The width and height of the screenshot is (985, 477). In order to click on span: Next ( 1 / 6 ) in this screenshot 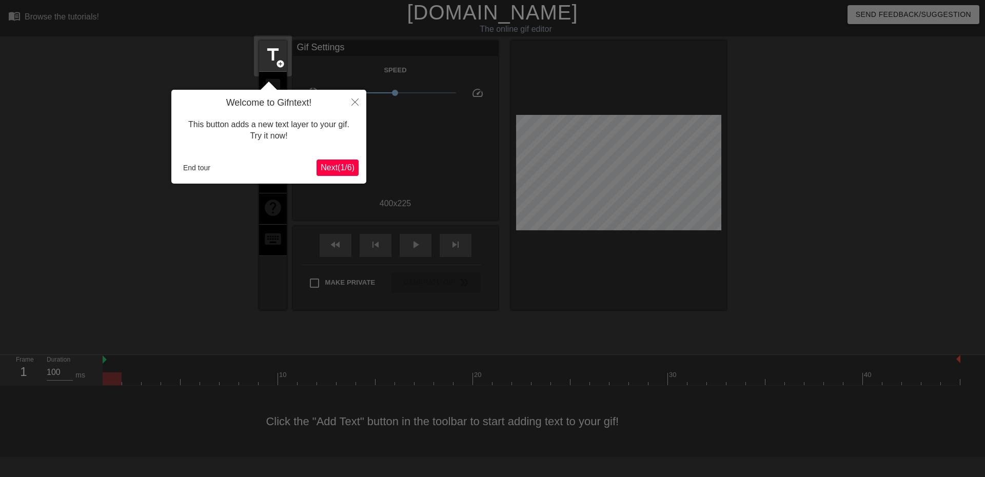, I will do `click(337, 167)`.